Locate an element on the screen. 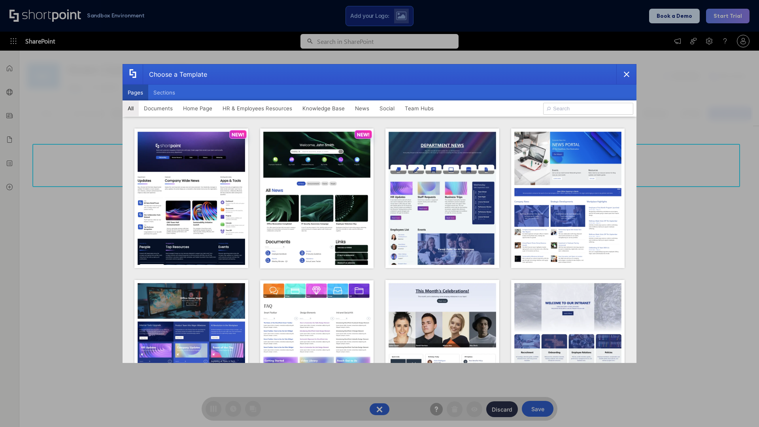 The image size is (759, 427). button: Home Page is located at coordinates (198, 108).